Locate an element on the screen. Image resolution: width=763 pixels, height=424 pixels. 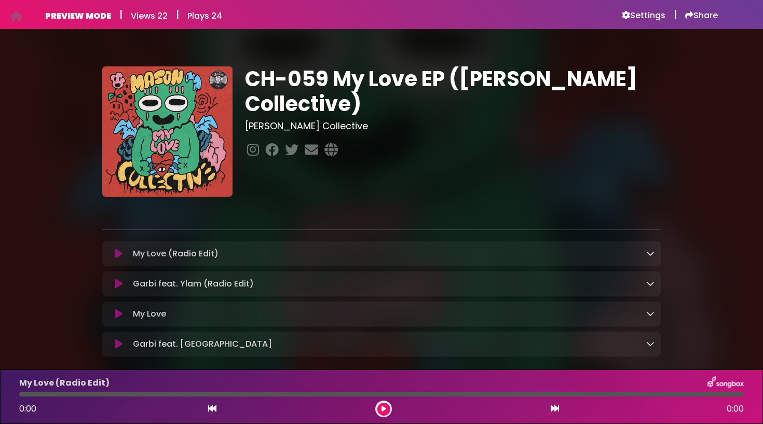
a: Settings is located at coordinates (643, 16).